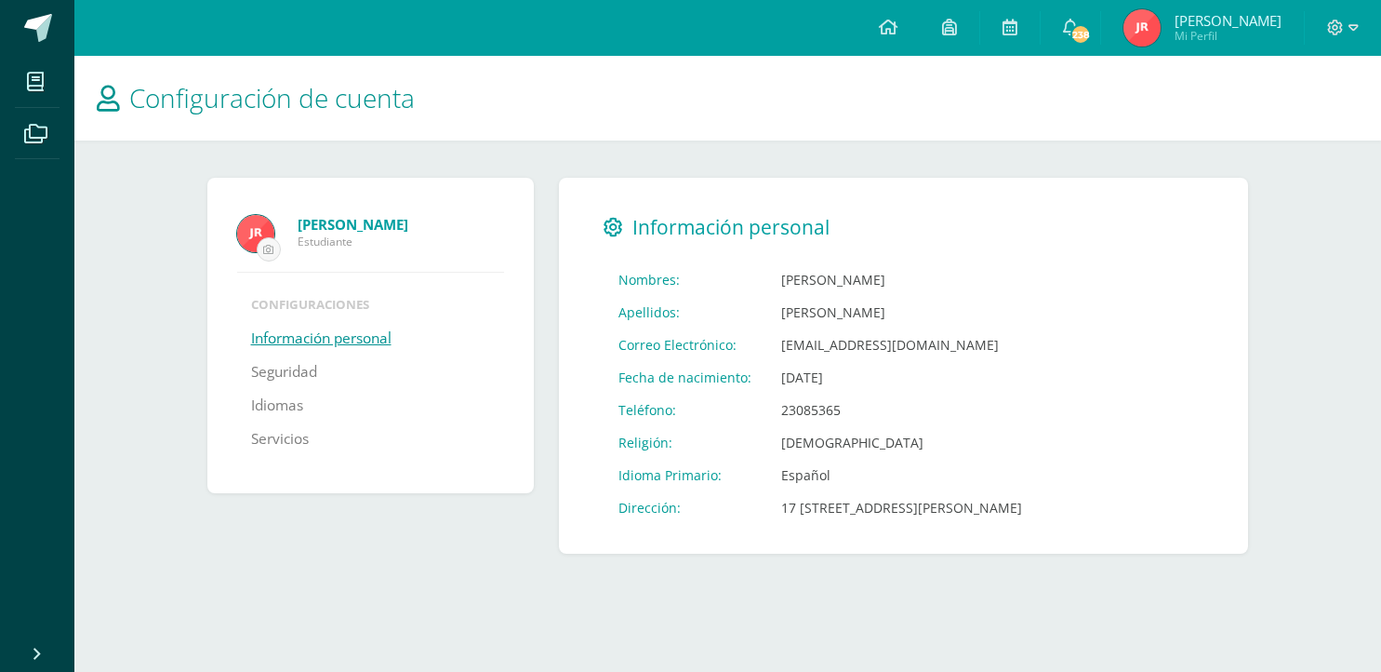 The height and width of the screenshot is (672, 1381). What do you see at coordinates (401, 241) in the screenshot?
I see `span: Estudiante` at bounding box center [401, 241].